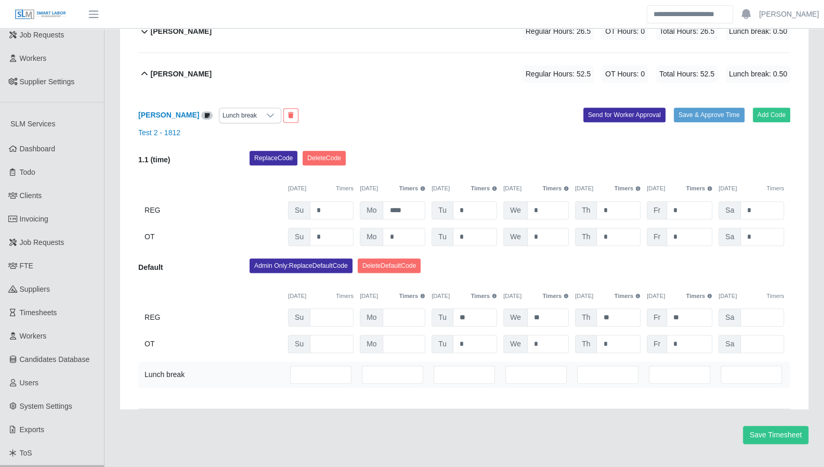 Image resolution: width=824 pixels, height=467 pixels. I want to click on button: Save Timesheet, so click(776, 435).